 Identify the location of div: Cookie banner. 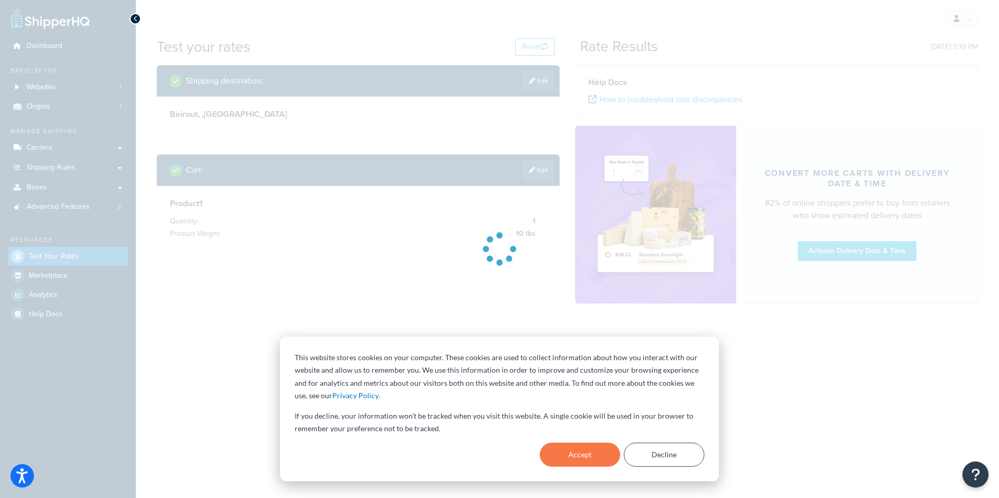
(500, 409).